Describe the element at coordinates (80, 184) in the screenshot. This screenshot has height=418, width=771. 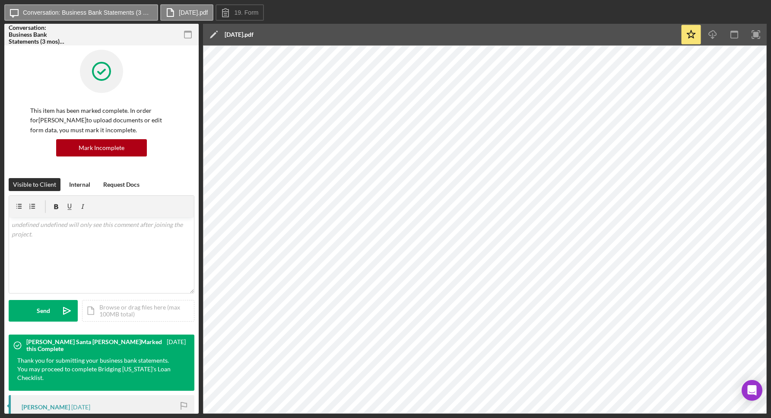
I see `div: Internal` at that location.